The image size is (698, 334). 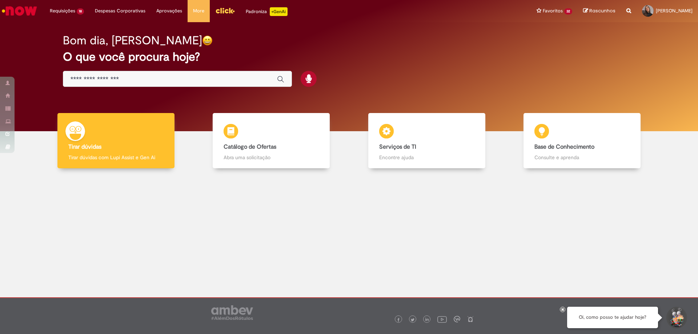 What do you see at coordinates (116, 157) in the screenshot?
I see `p: Tirar dúvidas com Lupi Assist e Gen Ai` at bounding box center [116, 157].